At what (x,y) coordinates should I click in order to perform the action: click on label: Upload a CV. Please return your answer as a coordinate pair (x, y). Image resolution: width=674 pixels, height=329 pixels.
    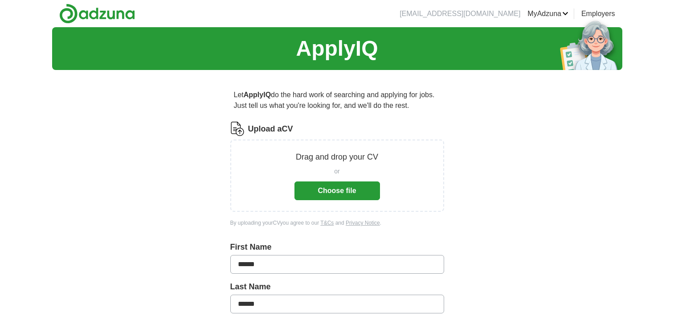
    Looking at the image, I should click on (270, 129).